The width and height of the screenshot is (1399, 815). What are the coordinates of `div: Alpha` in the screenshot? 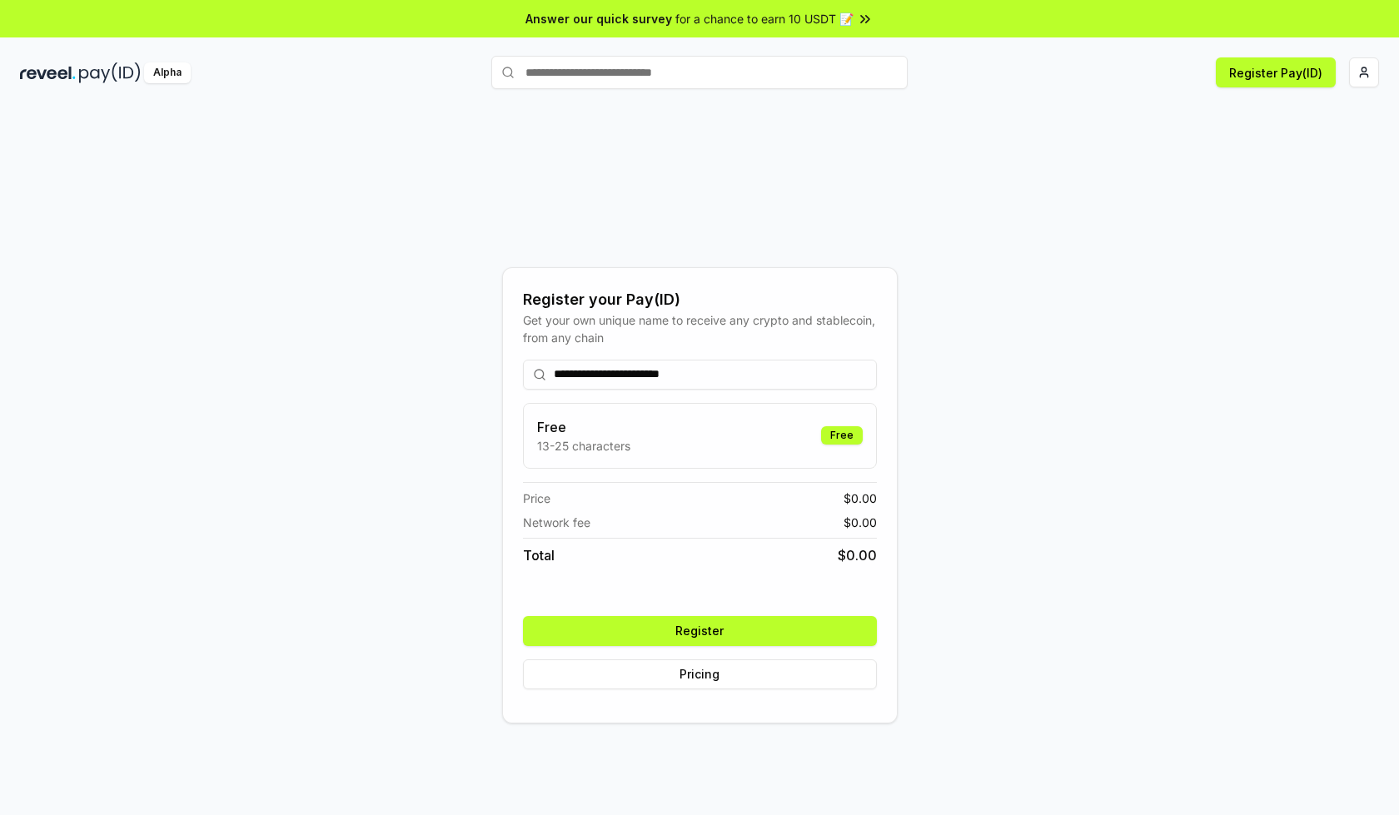 It's located at (167, 72).